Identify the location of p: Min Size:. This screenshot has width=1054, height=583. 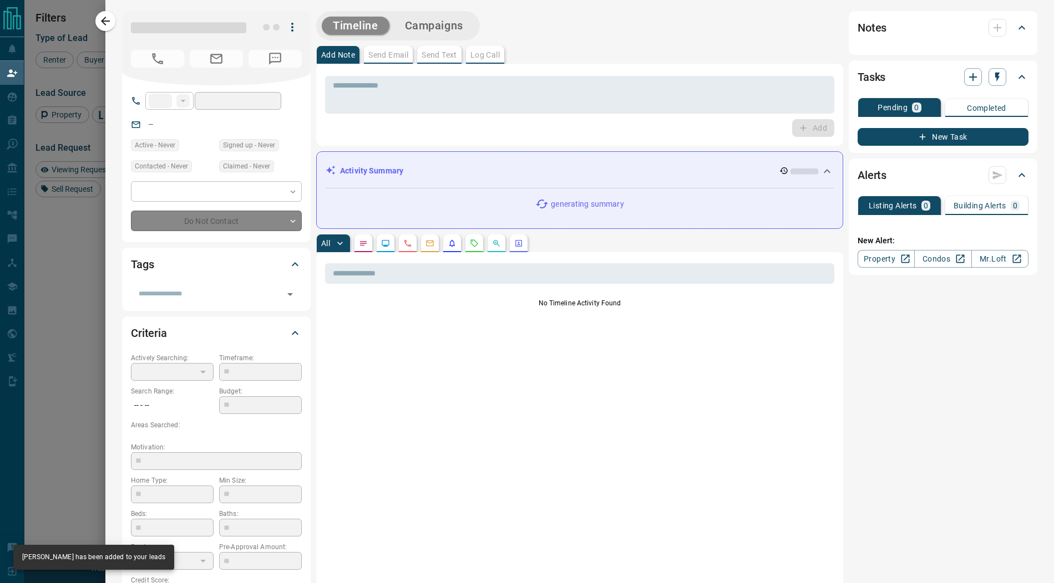
(260, 481).